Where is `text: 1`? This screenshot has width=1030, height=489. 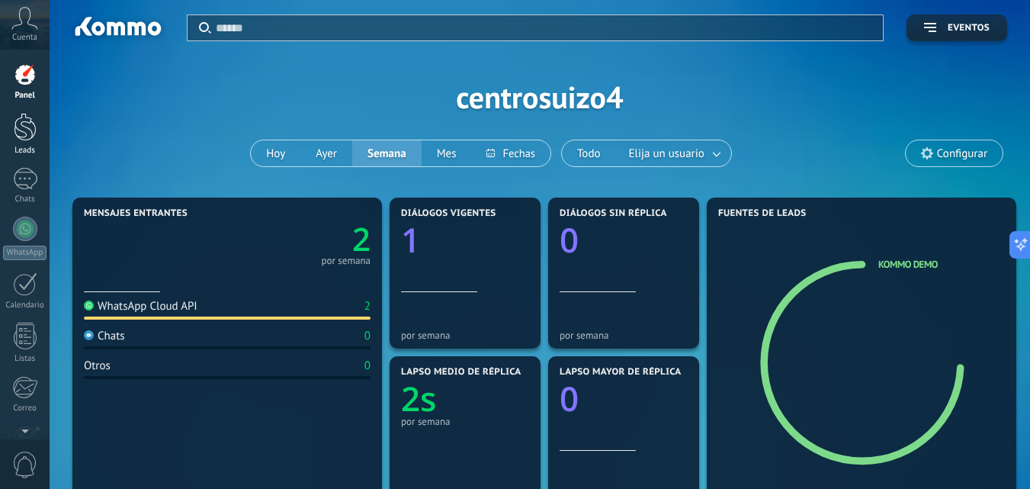
text: 1 is located at coordinates (410, 239).